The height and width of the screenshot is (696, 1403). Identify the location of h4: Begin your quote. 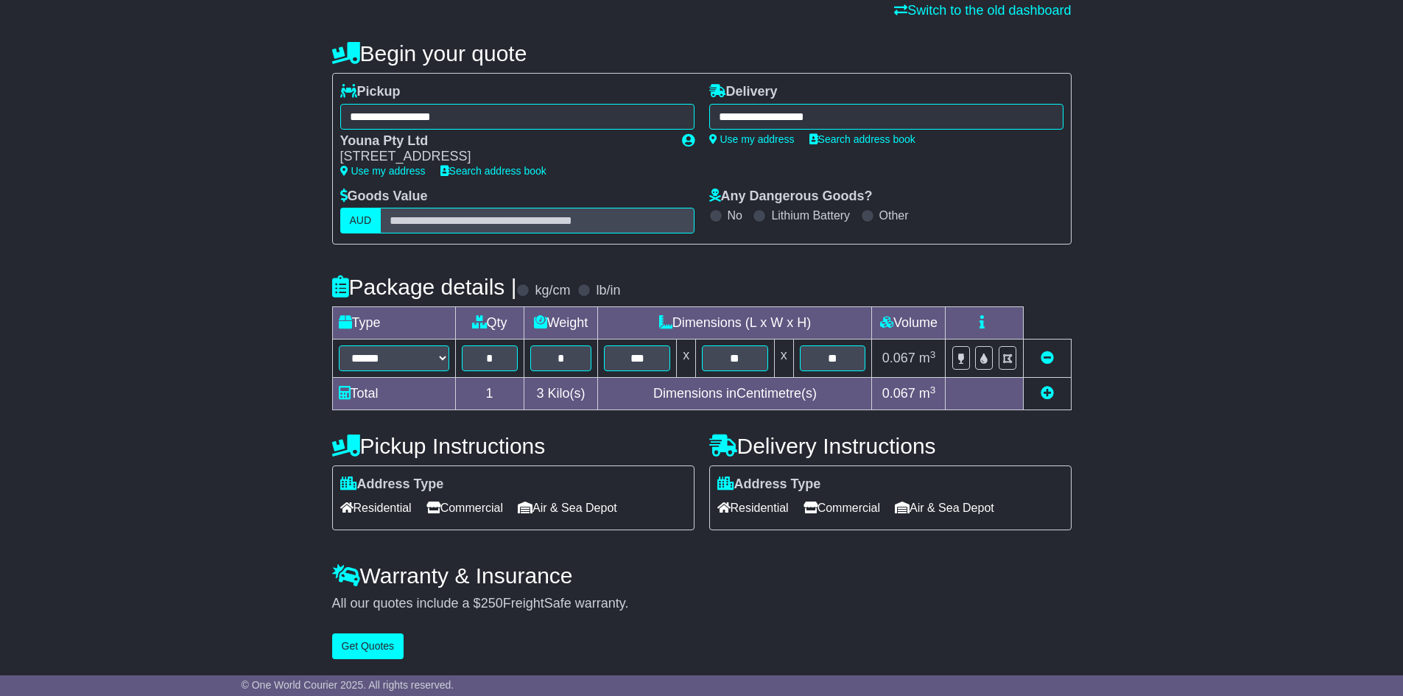
(702, 53).